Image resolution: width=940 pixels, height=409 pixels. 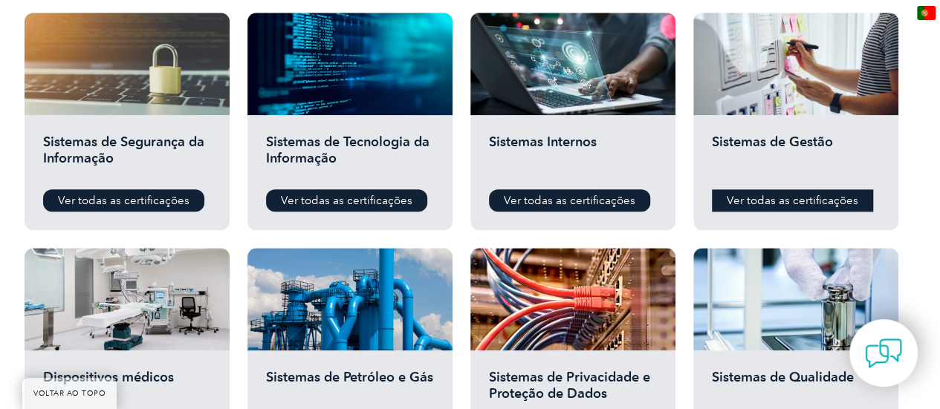 I want to click on img: pt, so click(x=926, y=13).